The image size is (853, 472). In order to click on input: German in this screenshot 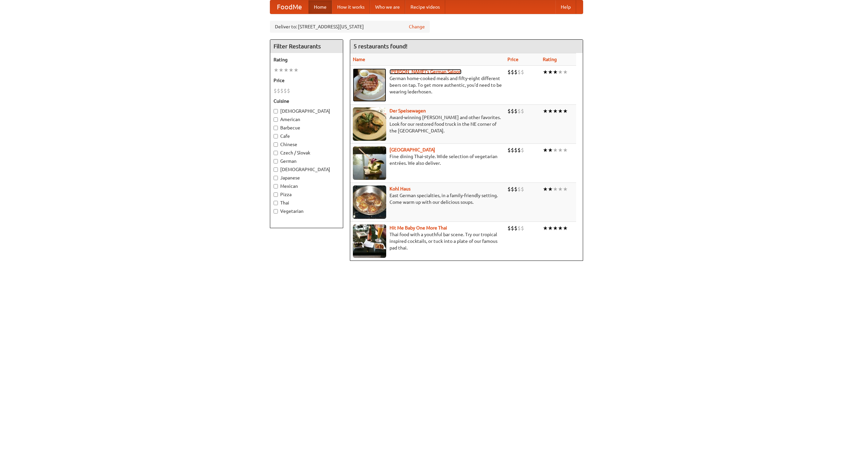, I will do `click(276, 161)`.